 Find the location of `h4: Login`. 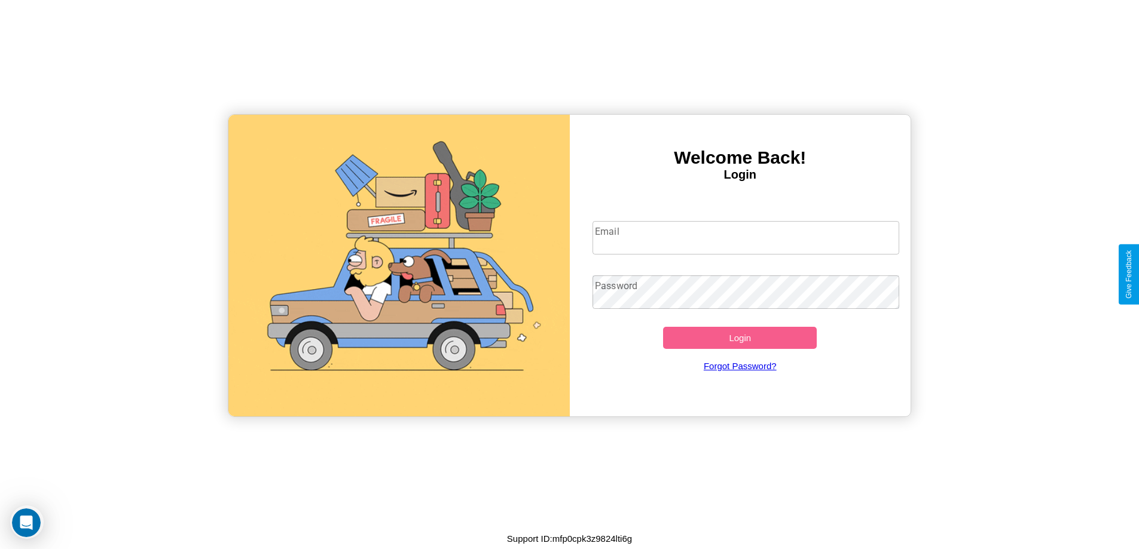

h4: Login is located at coordinates (740, 175).